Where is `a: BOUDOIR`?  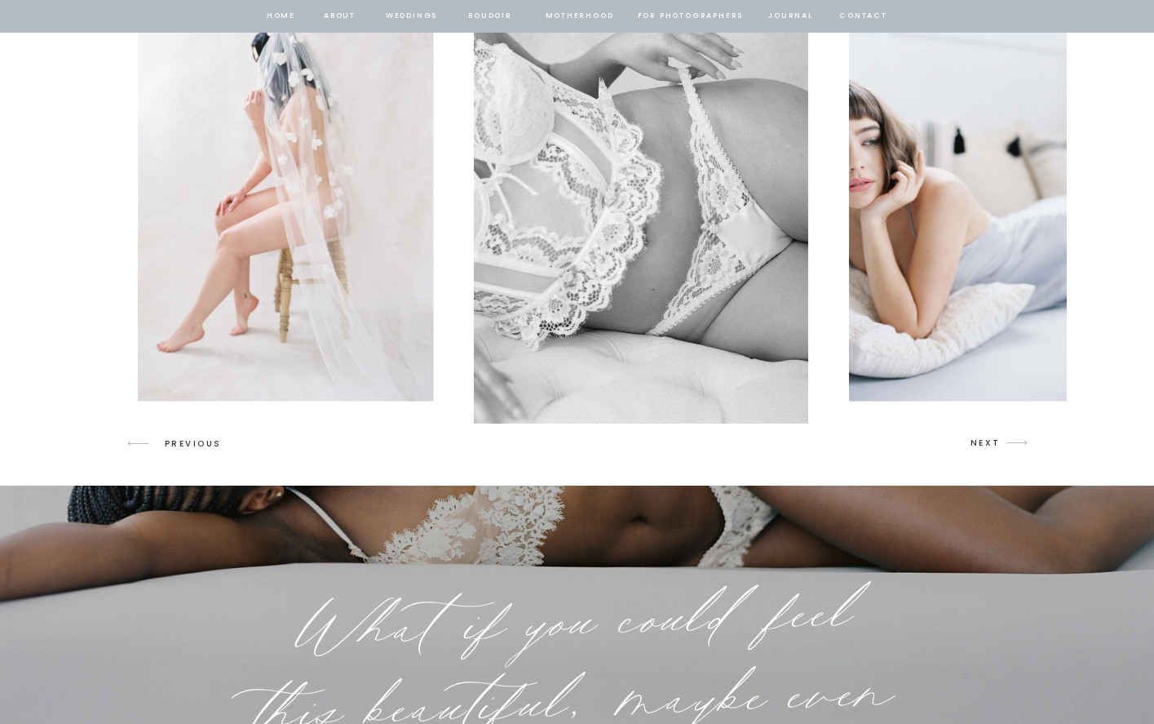 a: BOUDOIR is located at coordinates (490, 16).